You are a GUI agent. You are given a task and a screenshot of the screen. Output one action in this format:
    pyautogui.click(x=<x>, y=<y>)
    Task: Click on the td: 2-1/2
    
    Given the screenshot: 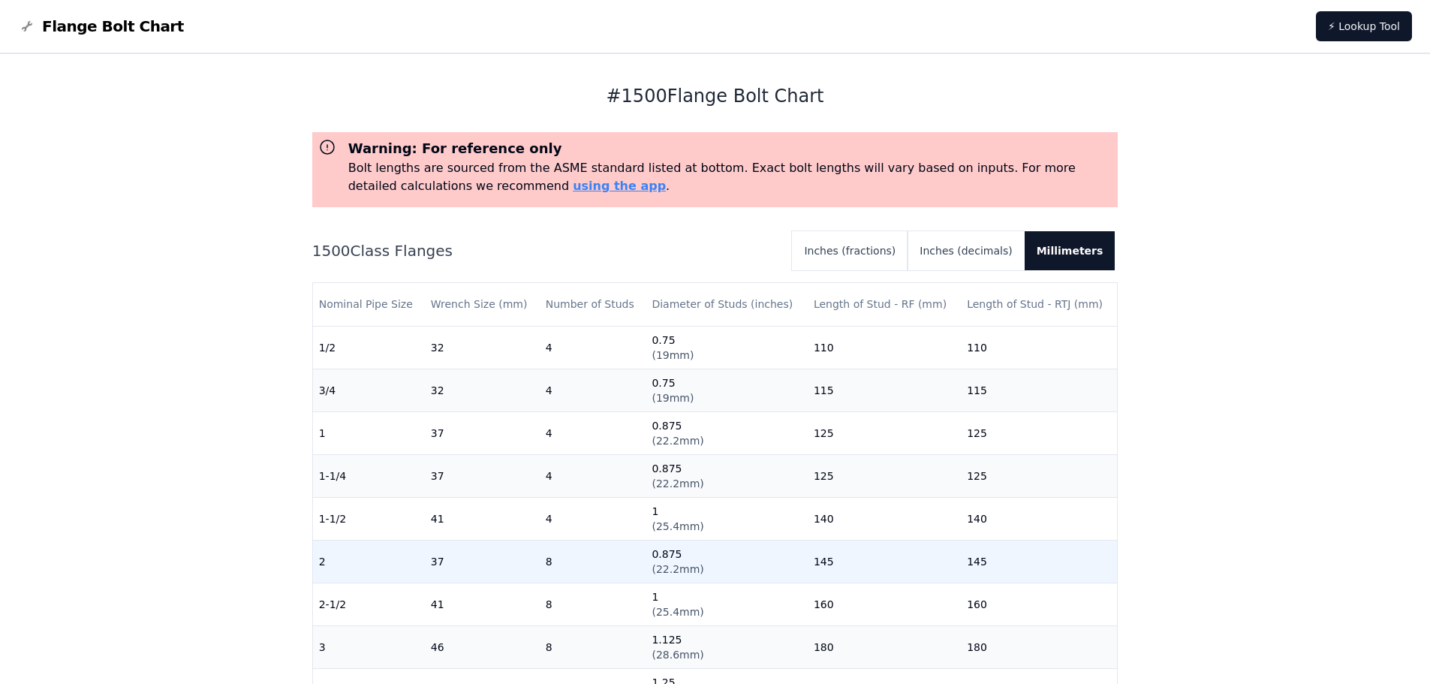 What is the action you would take?
    pyautogui.click(x=369, y=603)
    